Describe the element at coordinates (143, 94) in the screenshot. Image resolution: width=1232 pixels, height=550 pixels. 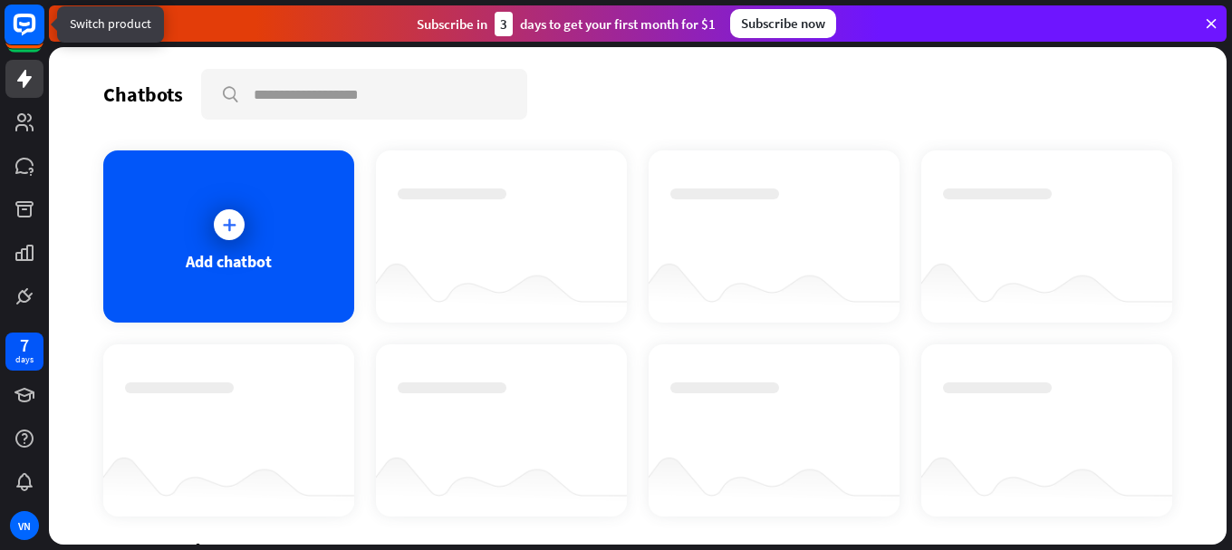
I see `div: Chatbots` at that location.